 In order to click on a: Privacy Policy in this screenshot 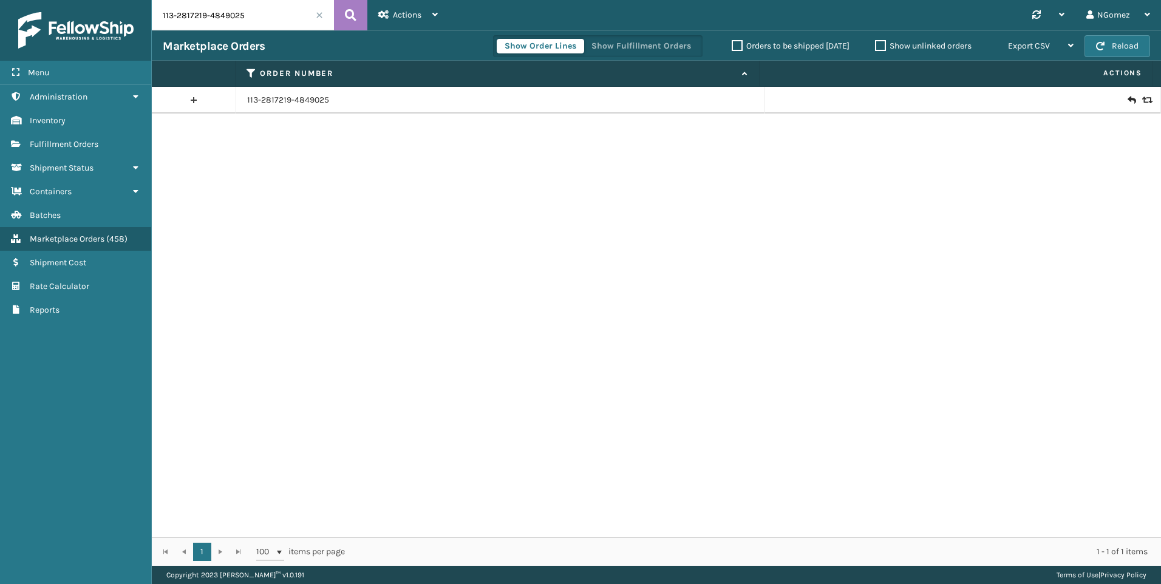, I will do `click(1123, 575)`.